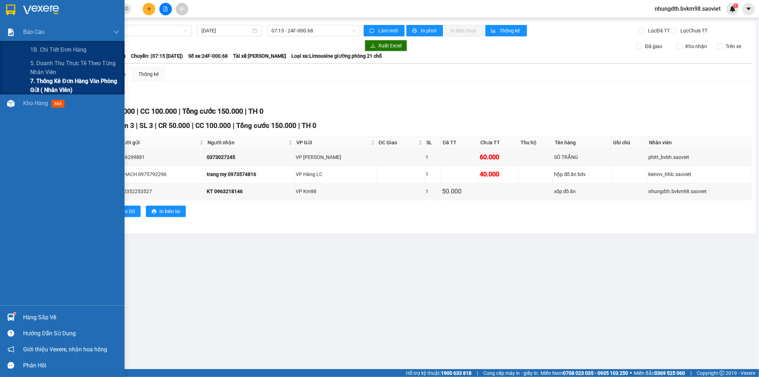  What do you see at coordinates (429, 31) in the screenshot?
I see `span: In phơi` at bounding box center [429, 31].